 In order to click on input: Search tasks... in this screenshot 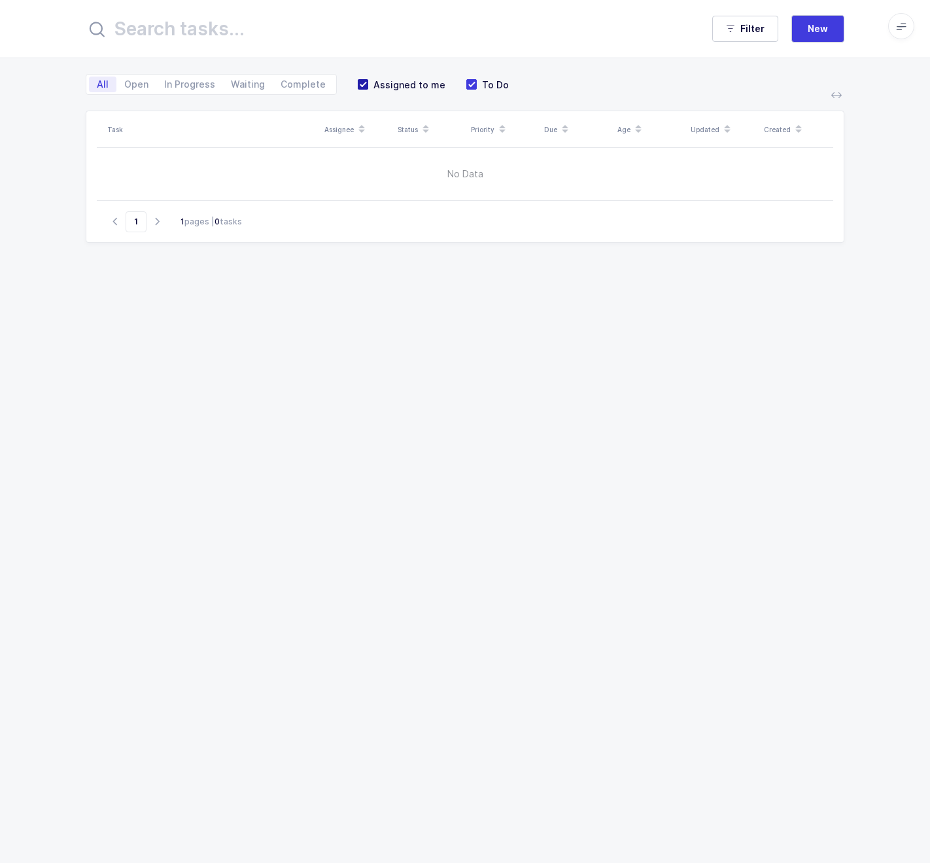, I will do `click(387, 29)`.